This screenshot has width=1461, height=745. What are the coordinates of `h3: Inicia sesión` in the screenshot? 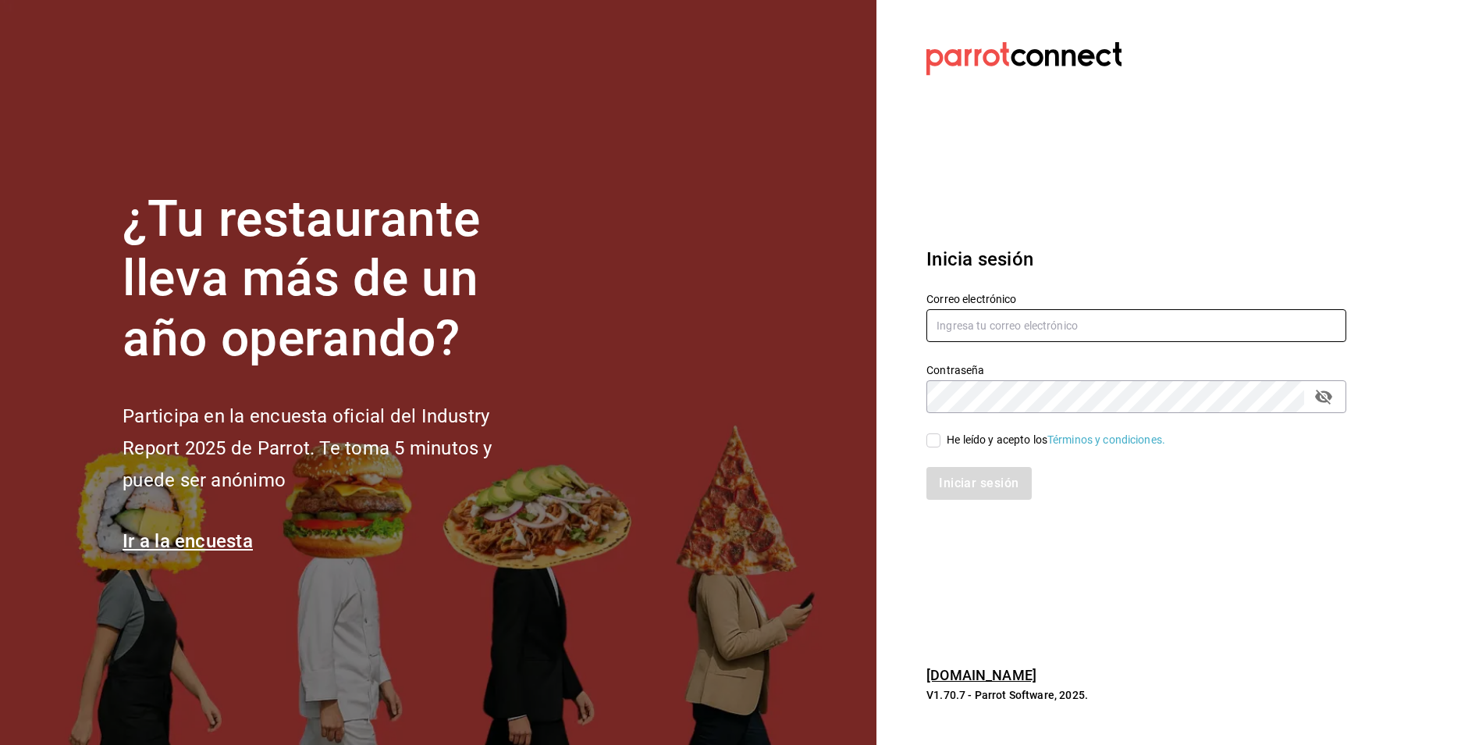 It's located at (1137, 259).